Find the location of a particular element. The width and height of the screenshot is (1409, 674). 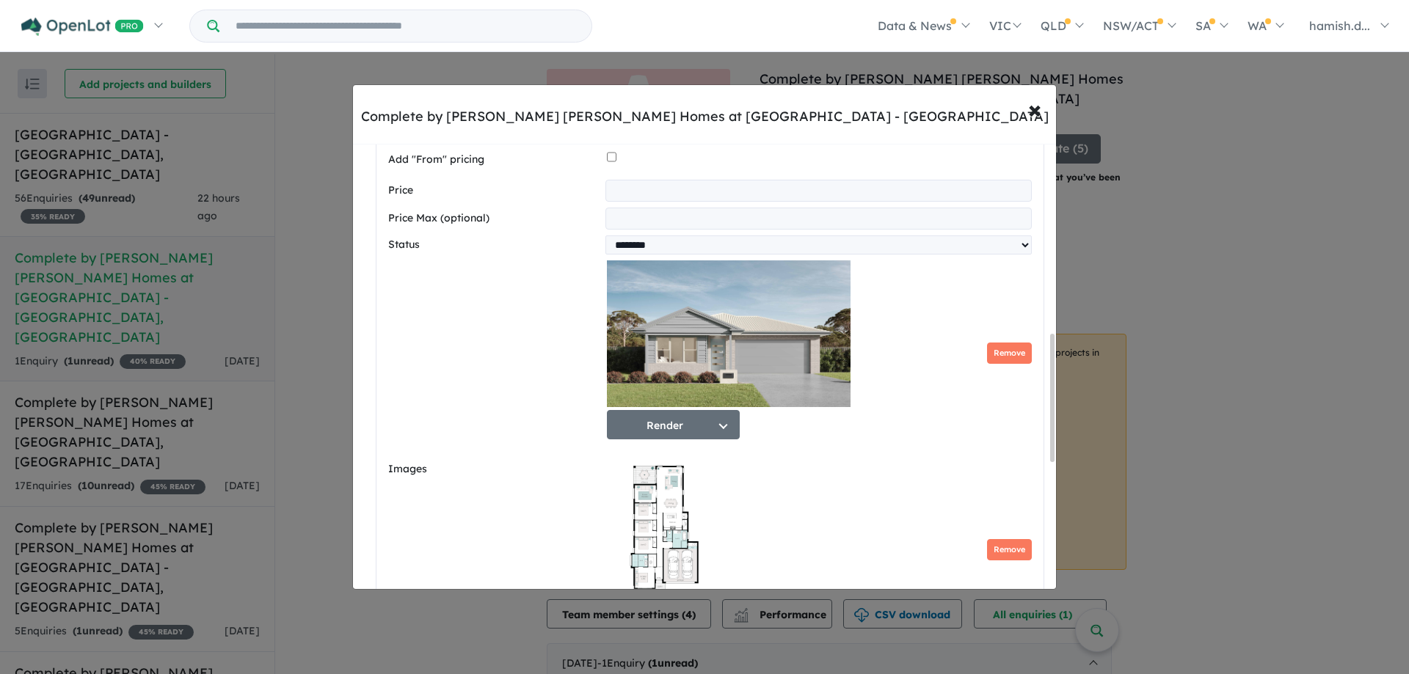

label: Add "From" pricing is located at coordinates (495, 160).